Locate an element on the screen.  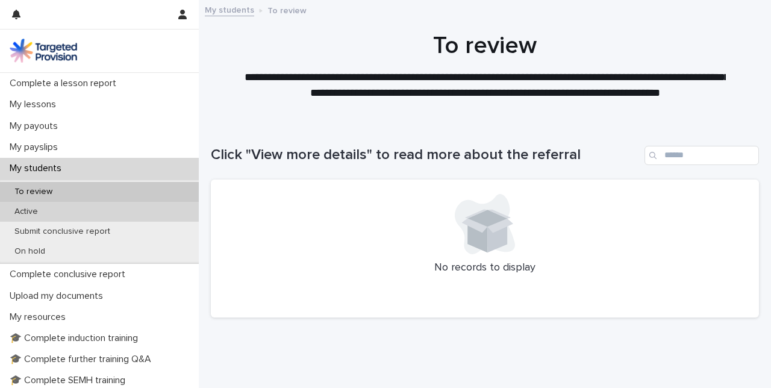
input: Search is located at coordinates (701, 155).